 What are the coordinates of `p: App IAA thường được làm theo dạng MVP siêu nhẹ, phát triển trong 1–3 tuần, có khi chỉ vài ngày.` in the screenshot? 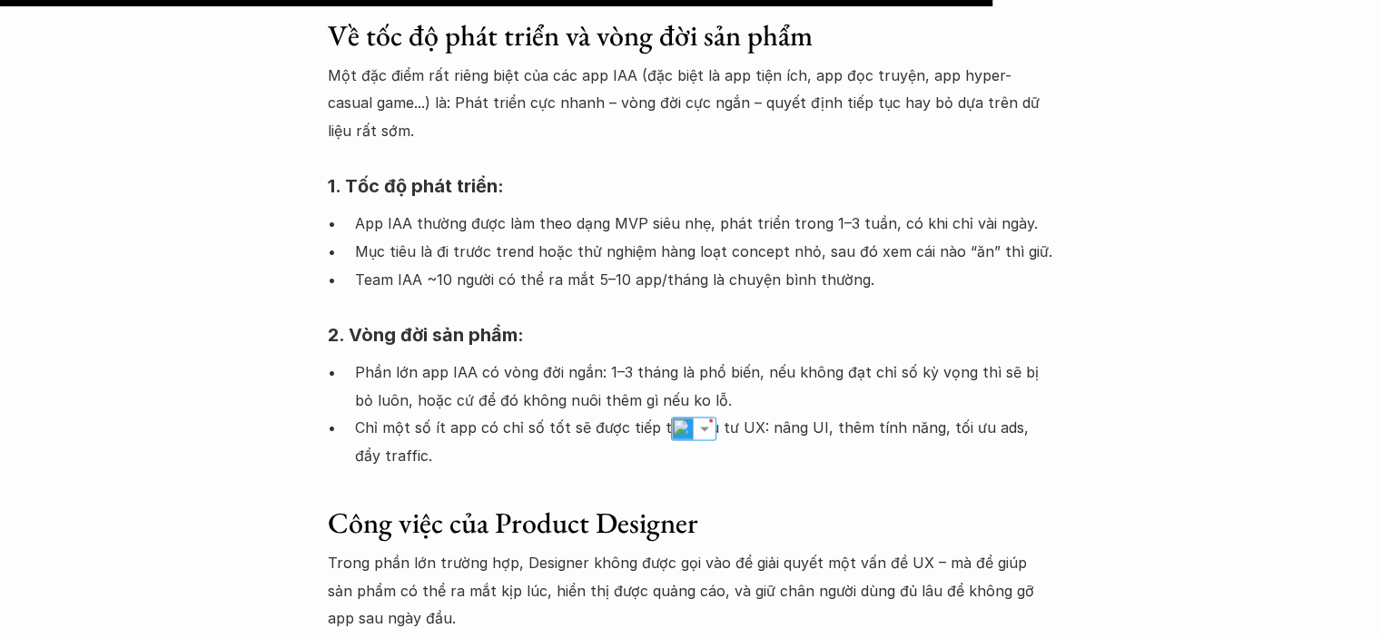 It's located at (704, 223).